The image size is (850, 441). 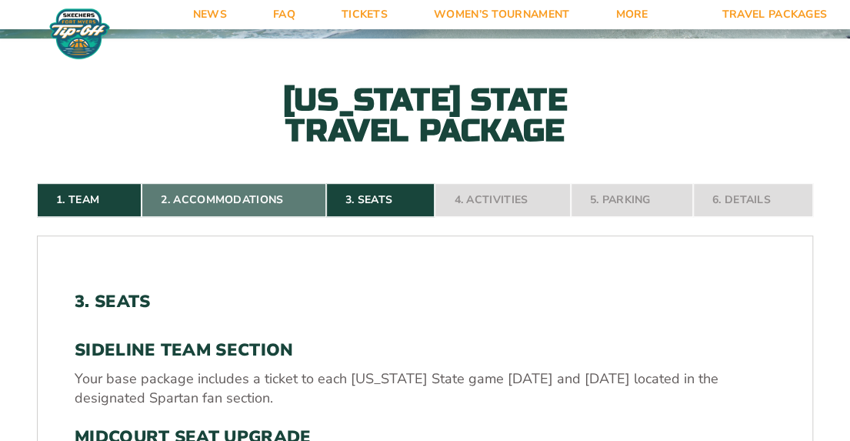 I want to click on h3: SIDELINE TEAM SECTION, so click(x=424, y=350).